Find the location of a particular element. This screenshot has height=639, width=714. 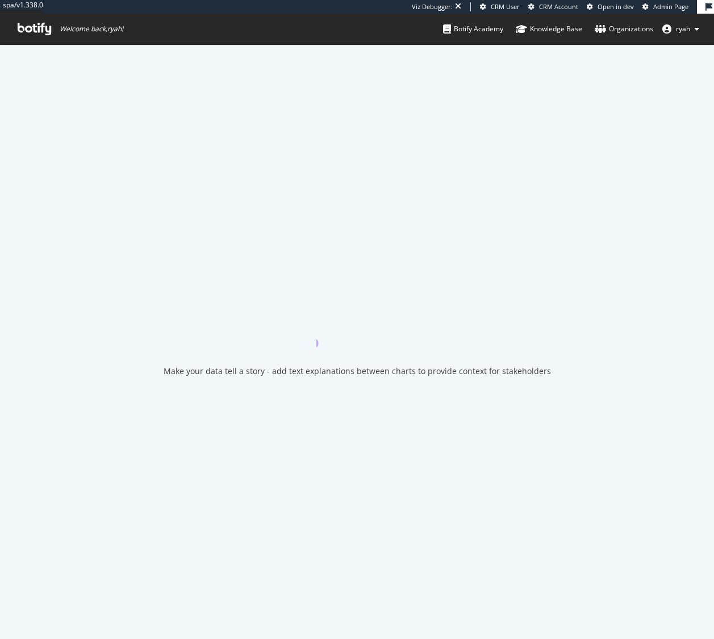

div: Organizations is located at coordinates (624, 29).